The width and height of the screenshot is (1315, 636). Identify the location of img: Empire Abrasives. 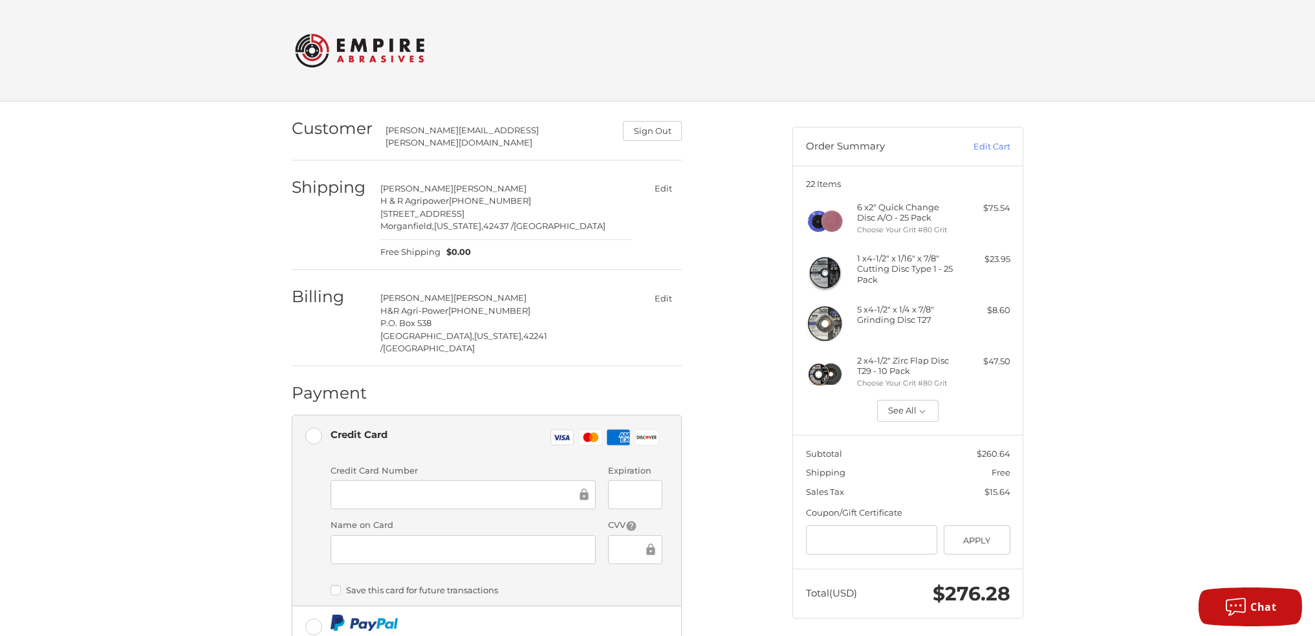
(360, 50).